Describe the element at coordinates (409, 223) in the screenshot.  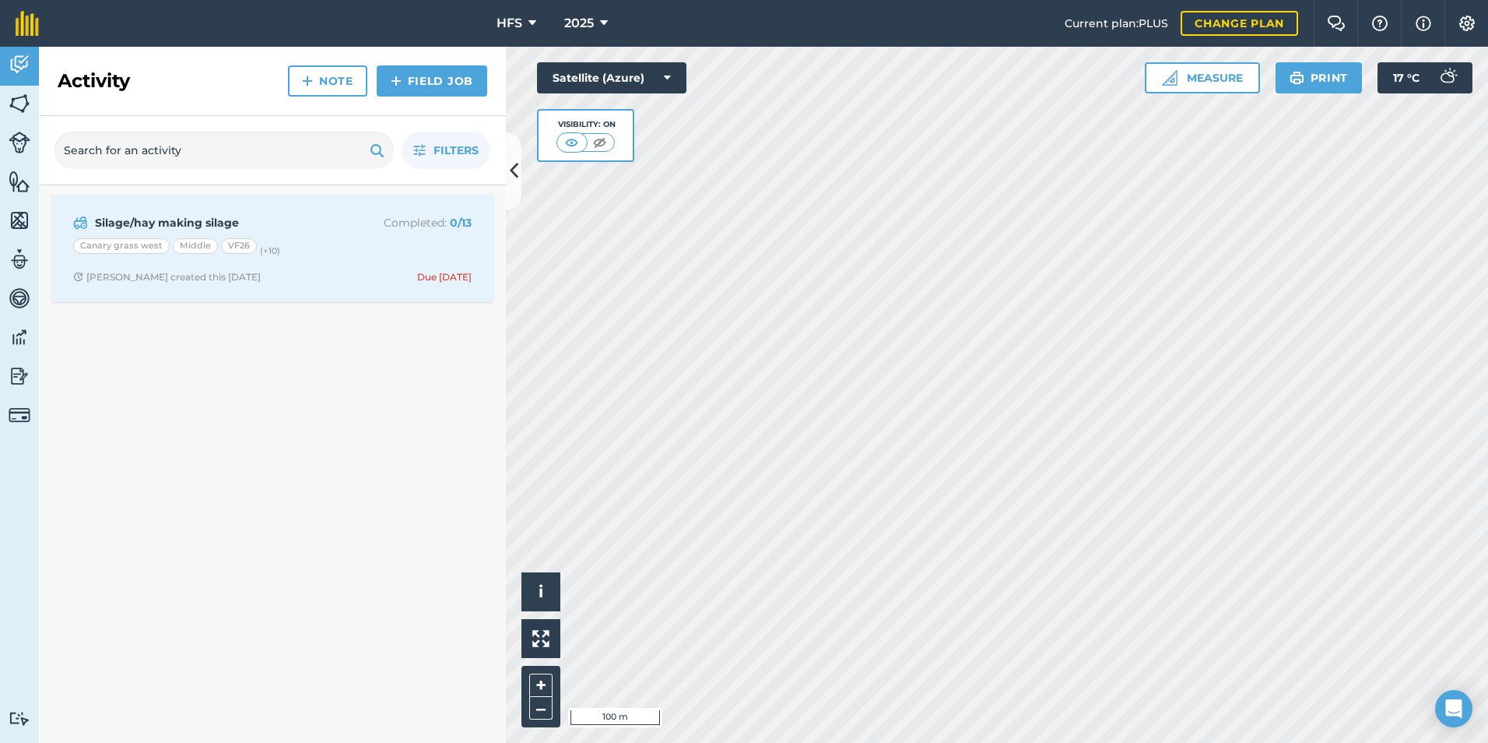
I see `p: Completed :` at that location.